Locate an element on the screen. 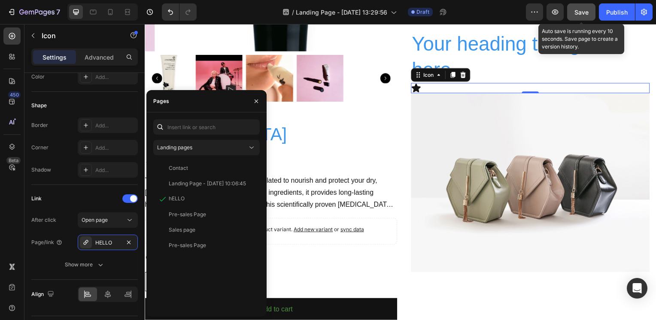 Image resolution: width=656 pixels, height=320 pixels. div: Align is located at coordinates (43, 295).